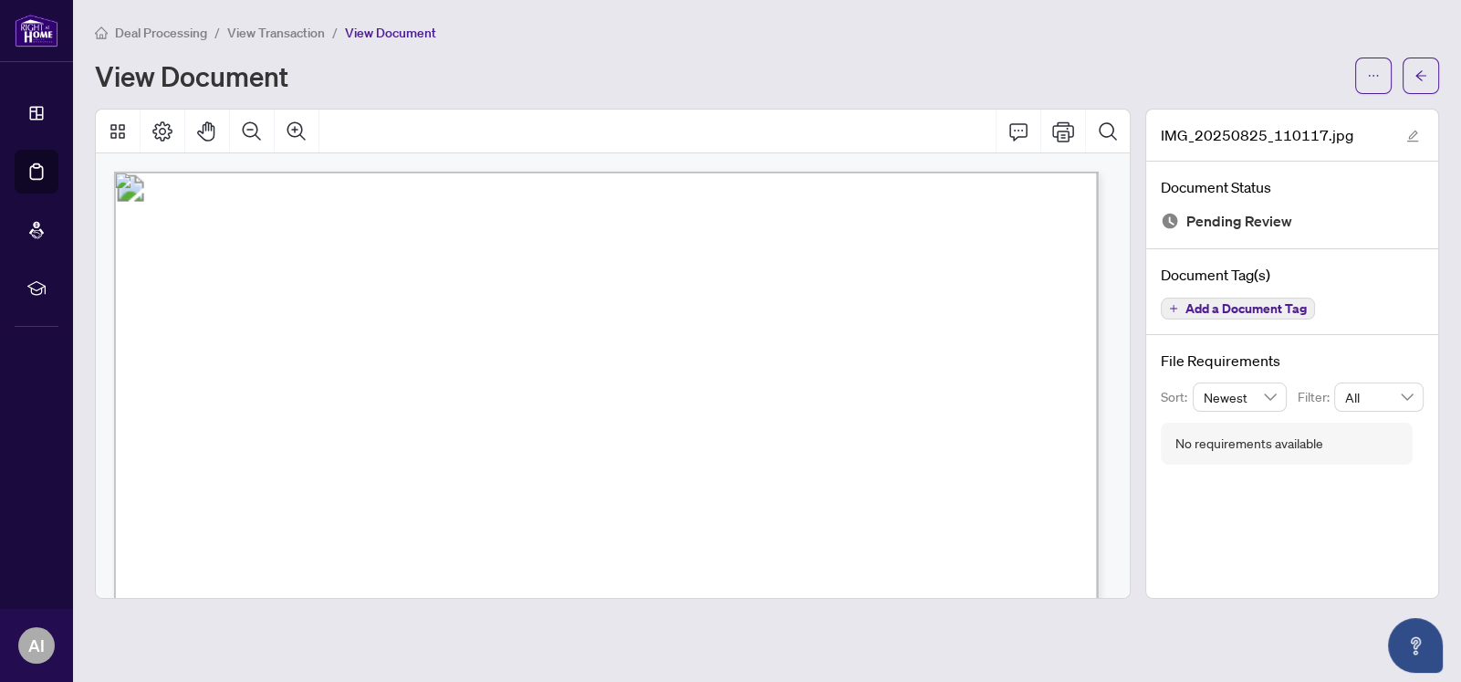  I want to click on span: Deal Processing, so click(161, 33).